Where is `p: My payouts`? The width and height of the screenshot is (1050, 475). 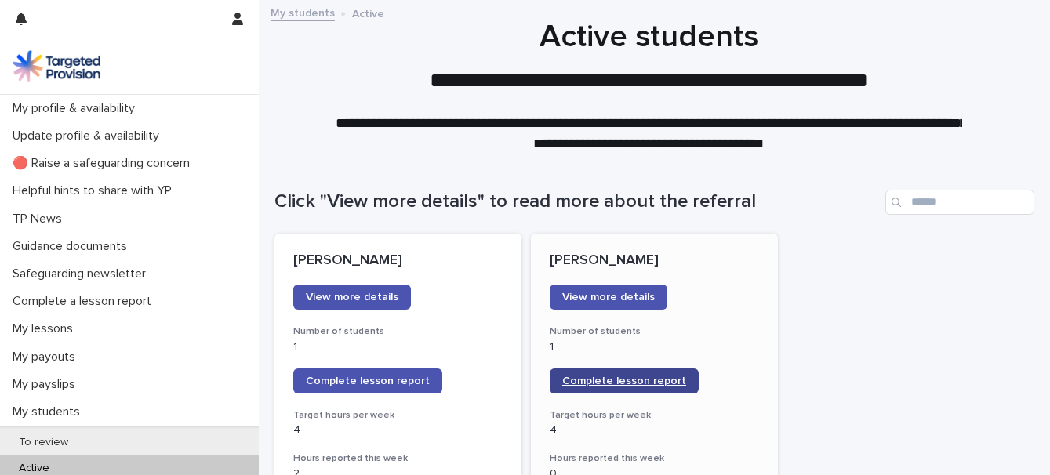 p: My payouts is located at coordinates (47, 357).